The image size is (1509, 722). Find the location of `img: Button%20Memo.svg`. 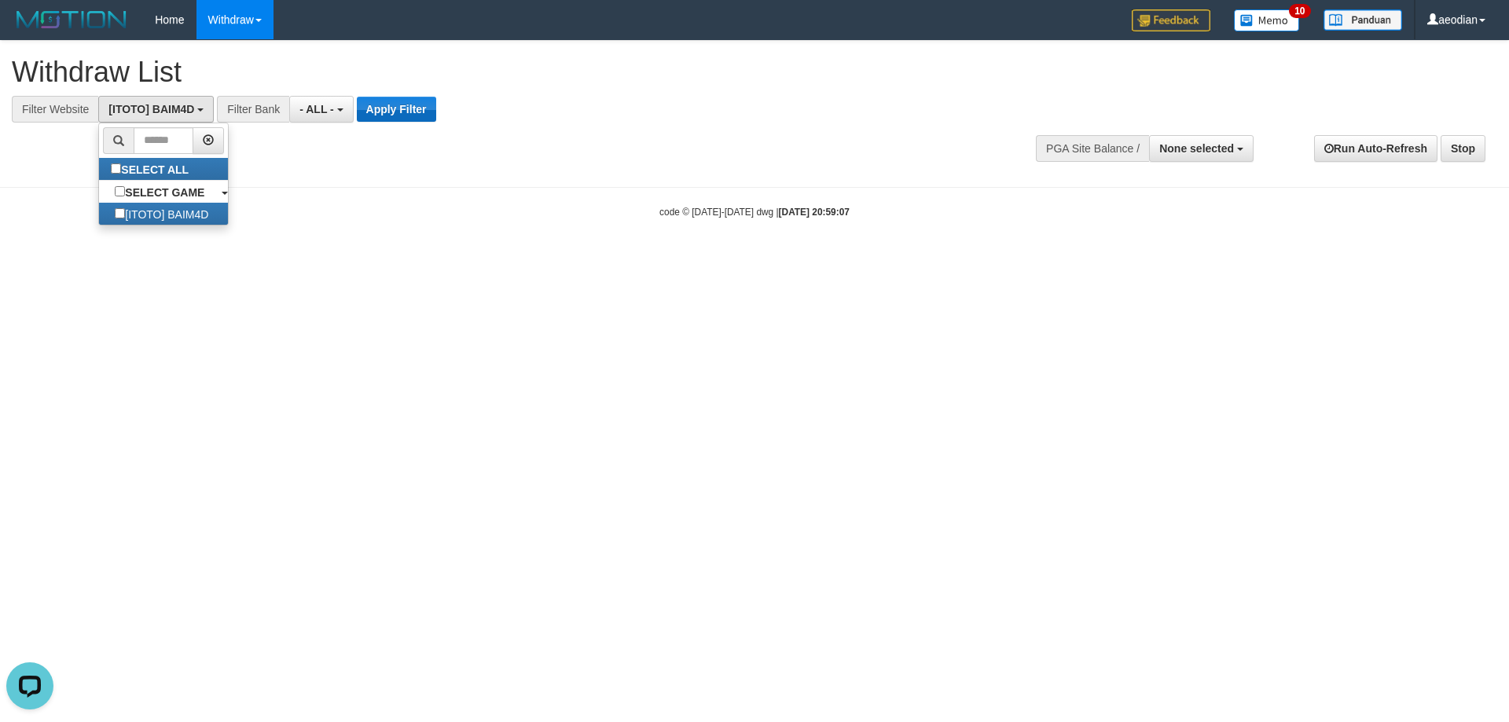

img: Button%20Memo.svg is located at coordinates (1267, 20).